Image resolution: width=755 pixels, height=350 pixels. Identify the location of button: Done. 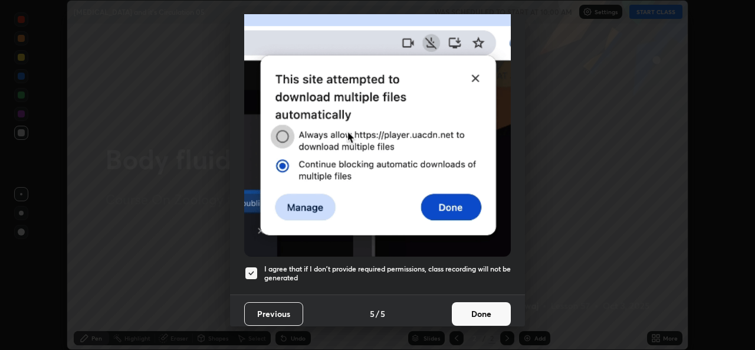
(481, 314).